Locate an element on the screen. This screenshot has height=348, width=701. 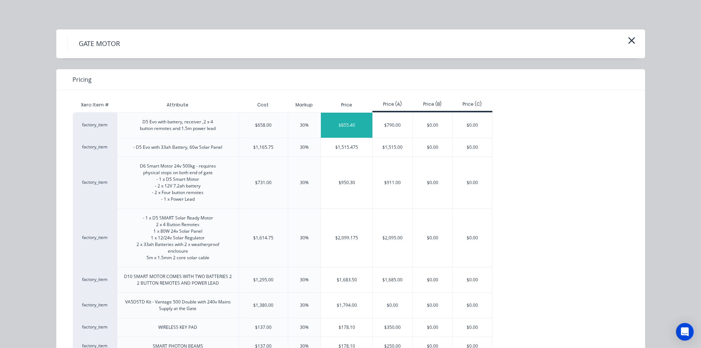
div: D6 Smart Motor 24v 500kg - requires physical stops on both end of gate - 1 x D5 Smart Motor - 2 x... is located at coordinates (178, 182).